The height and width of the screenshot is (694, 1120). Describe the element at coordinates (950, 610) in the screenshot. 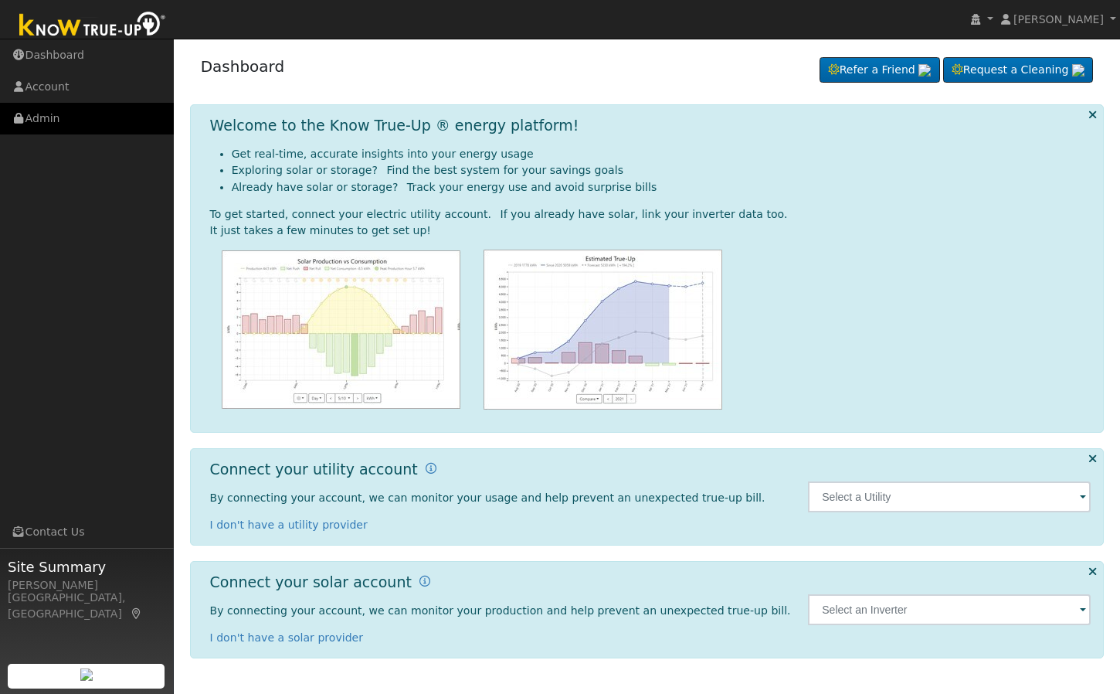

I see `input: Select an Inverter` at that location.